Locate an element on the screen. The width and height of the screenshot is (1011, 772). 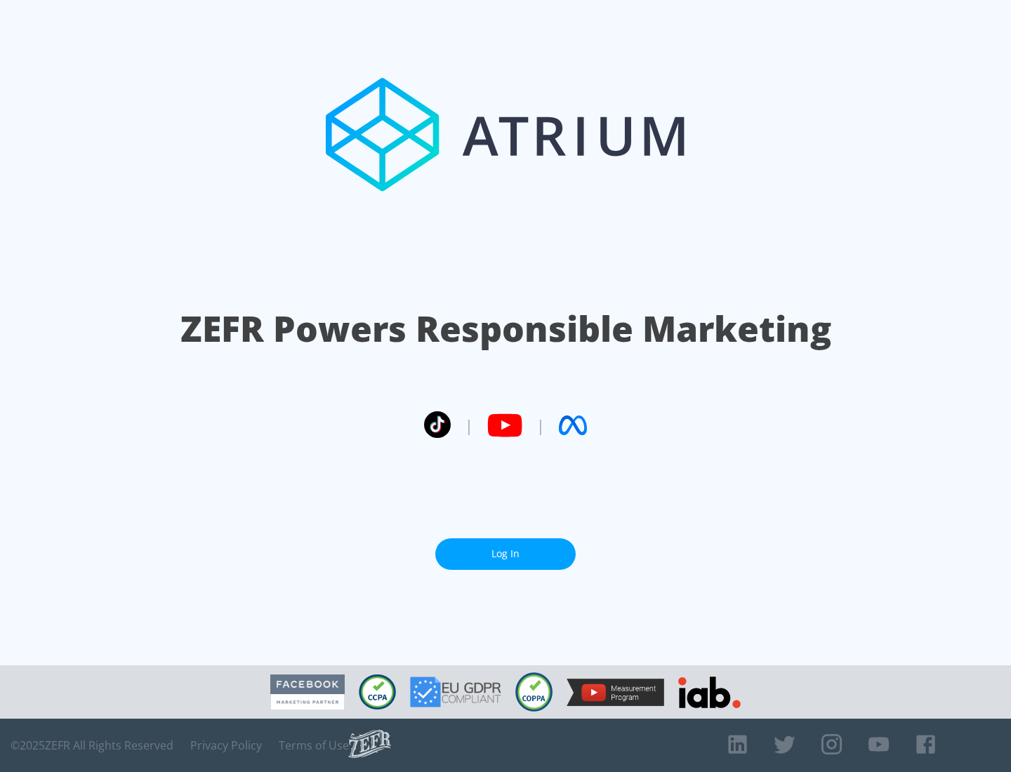
a: Privacy Policy is located at coordinates (226, 746).